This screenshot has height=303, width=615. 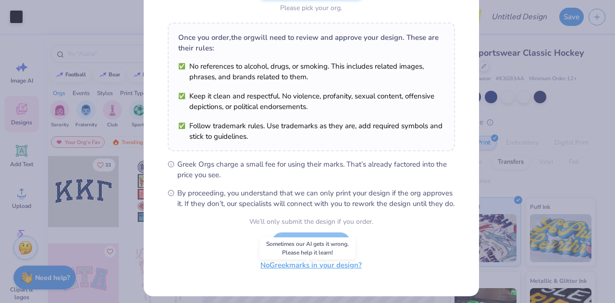 What do you see at coordinates (311, 265) in the screenshot?
I see `button: NoGreekmarks in your design?` at bounding box center [311, 265].